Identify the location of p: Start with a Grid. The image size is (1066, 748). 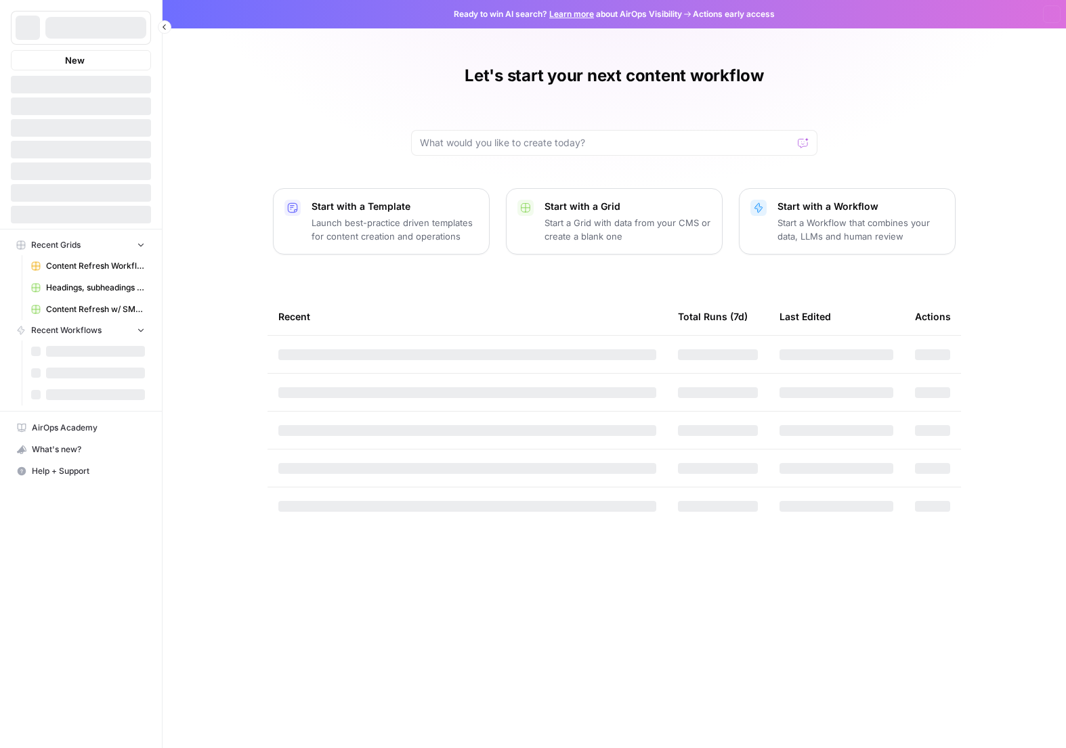
(628, 207).